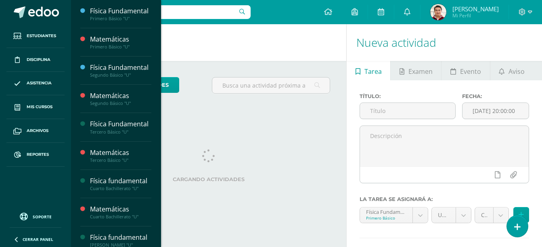 Image resolution: width=542 pixels, height=247 pixels. Describe the element at coordinates (121, 155) in the screenshot. I see `a: MatemáticasTercero Básico "U"` at that location.